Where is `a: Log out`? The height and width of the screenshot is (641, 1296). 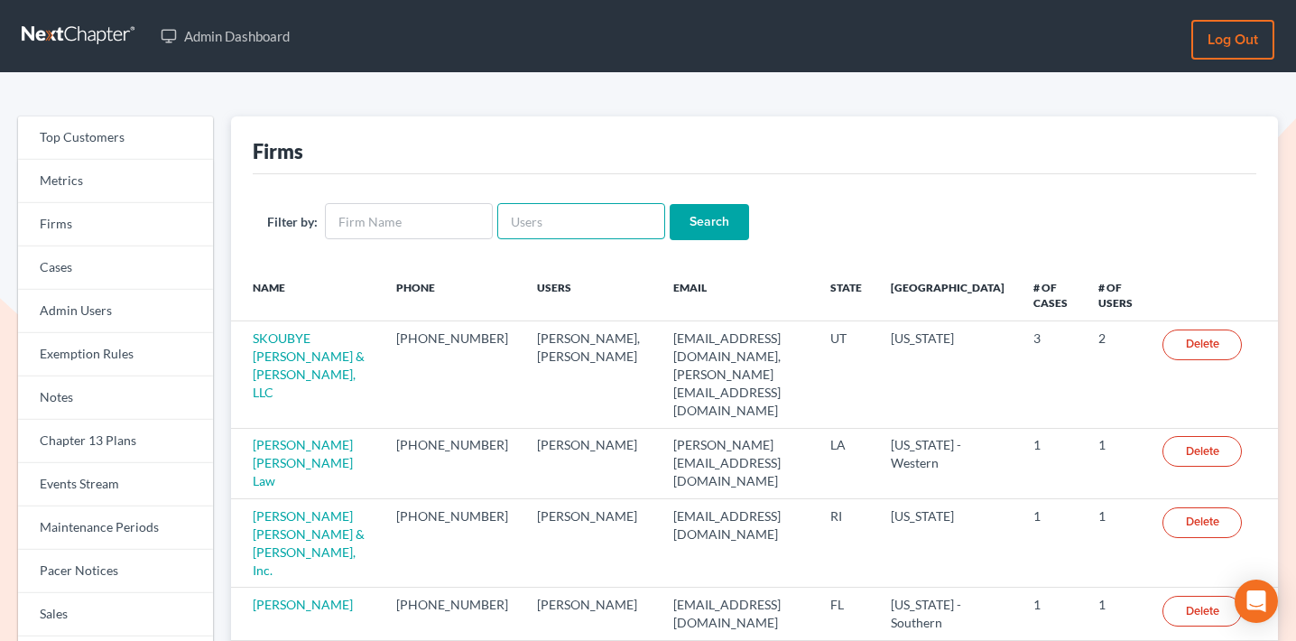
a: Log out is located at coordinates (1233, 40).